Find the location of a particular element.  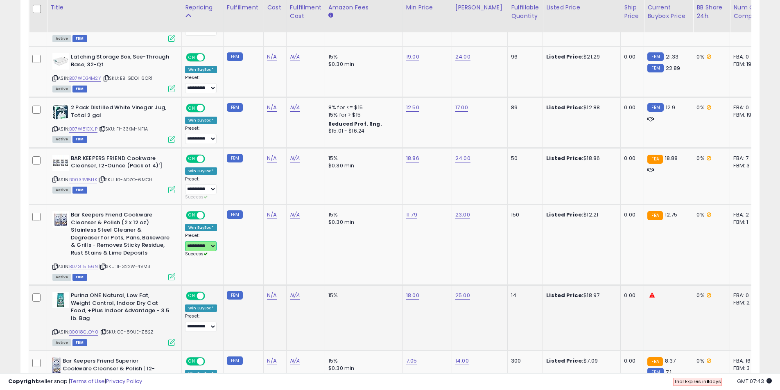

a: 24.00 is located at coordinates (463, 57).